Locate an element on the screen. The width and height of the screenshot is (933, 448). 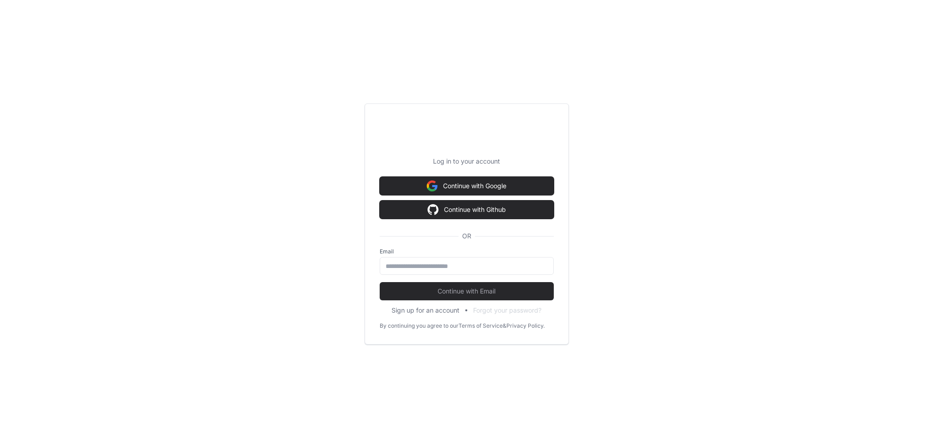
button: Forgot your password? is located at coordinates (507, 310).